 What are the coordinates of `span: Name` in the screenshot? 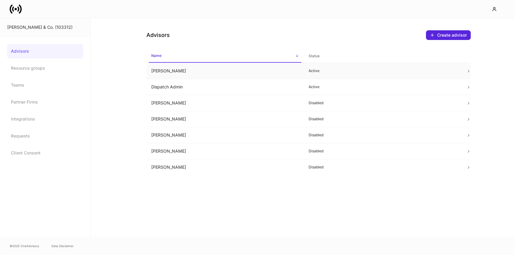 It's located at (225, 56).